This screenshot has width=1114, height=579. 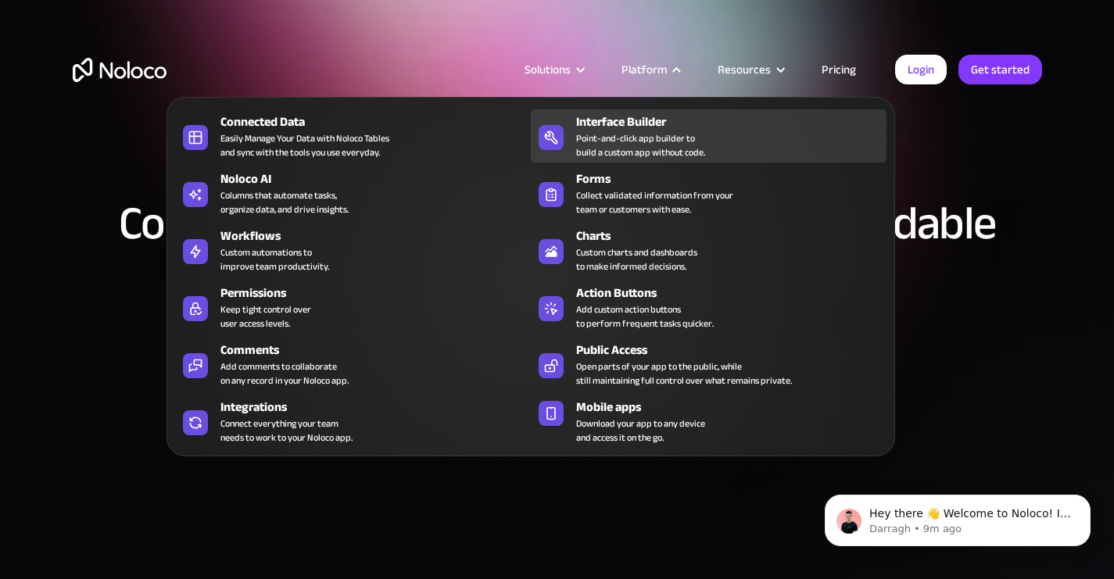 I want to click on a: ChartsCustom charts and dashboardsto make informed decisions., so click(x=708, y=250).